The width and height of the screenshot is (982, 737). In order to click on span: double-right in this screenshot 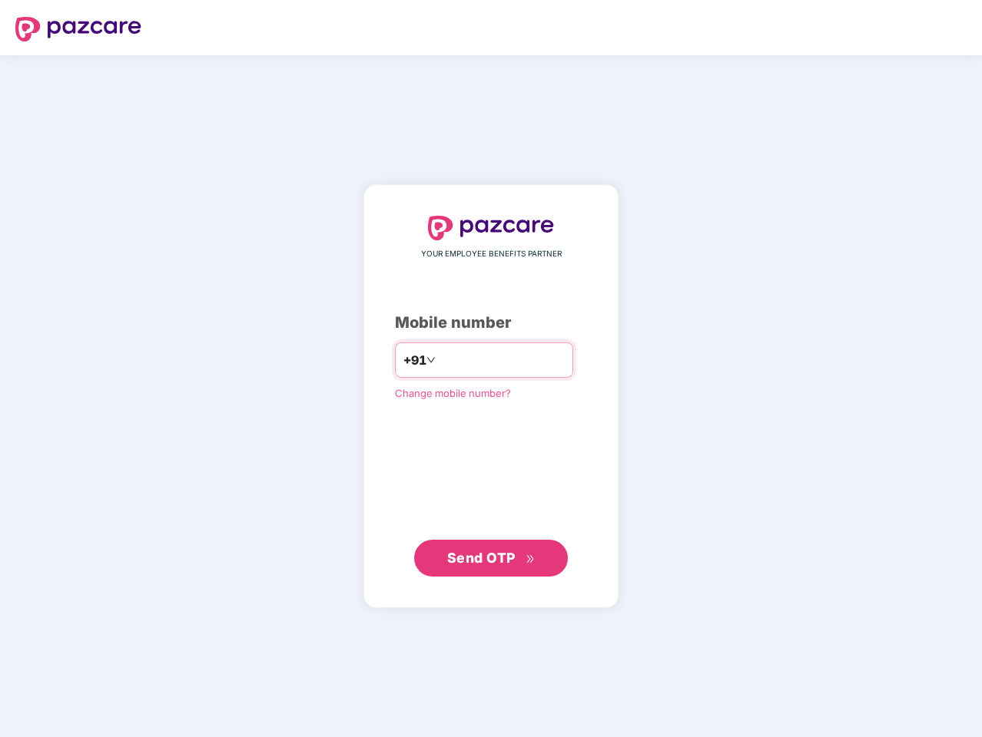, I will do `click(530, 559)`.